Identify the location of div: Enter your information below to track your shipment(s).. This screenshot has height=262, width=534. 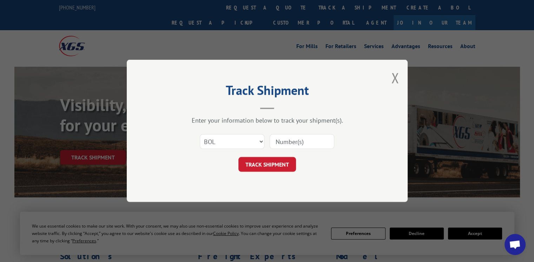
(267, 120).